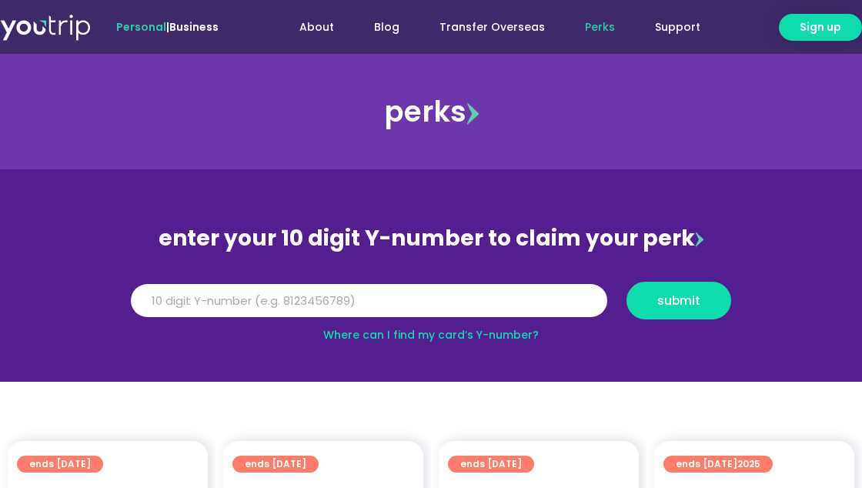  Describe the element at coordinates (431, 306) in the screenshot. I see `form: Y Number` at that location.